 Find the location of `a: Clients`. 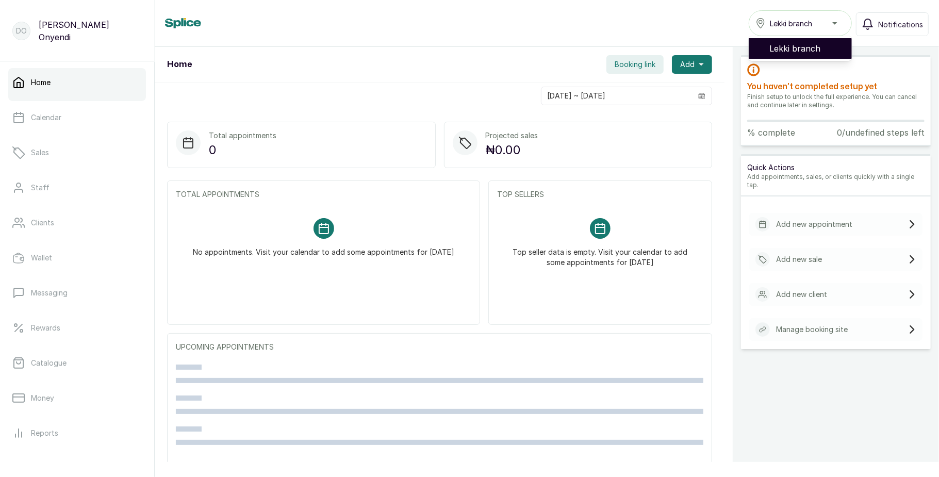

a: Clients is located at coordinates (77, 223).